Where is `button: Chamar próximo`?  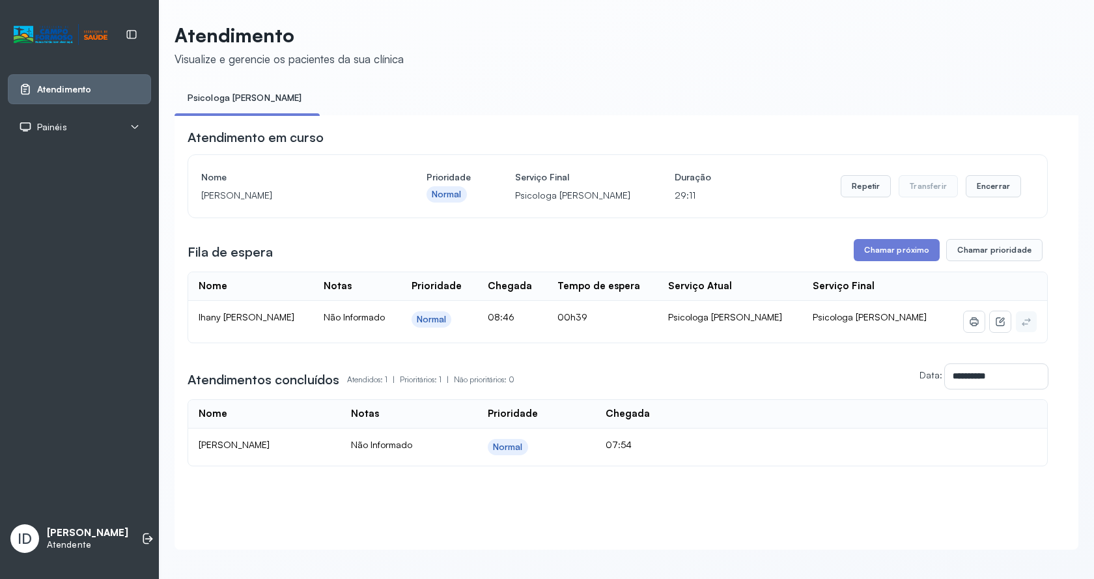
button: Chamar próximo is located at coordinates (897, 250).